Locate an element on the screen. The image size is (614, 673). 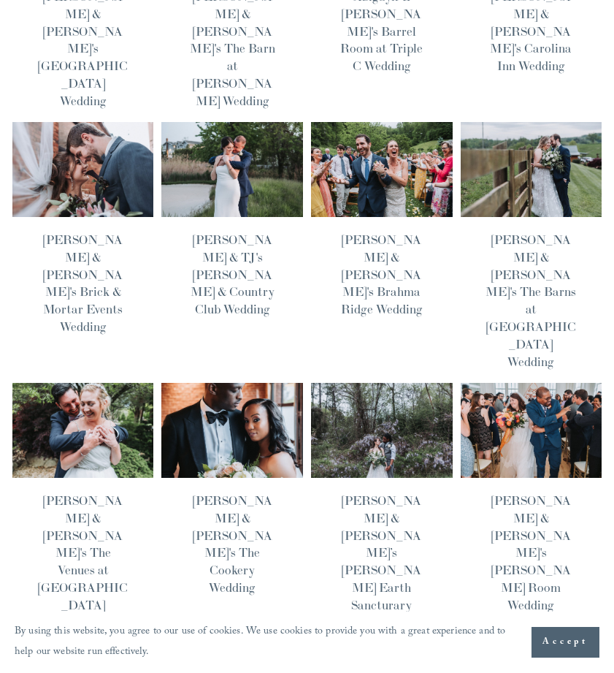
img: Miranda &amp; Jeremy’s Timberlake Earth Sancturary Wedding is located at coordinates (382, 430).